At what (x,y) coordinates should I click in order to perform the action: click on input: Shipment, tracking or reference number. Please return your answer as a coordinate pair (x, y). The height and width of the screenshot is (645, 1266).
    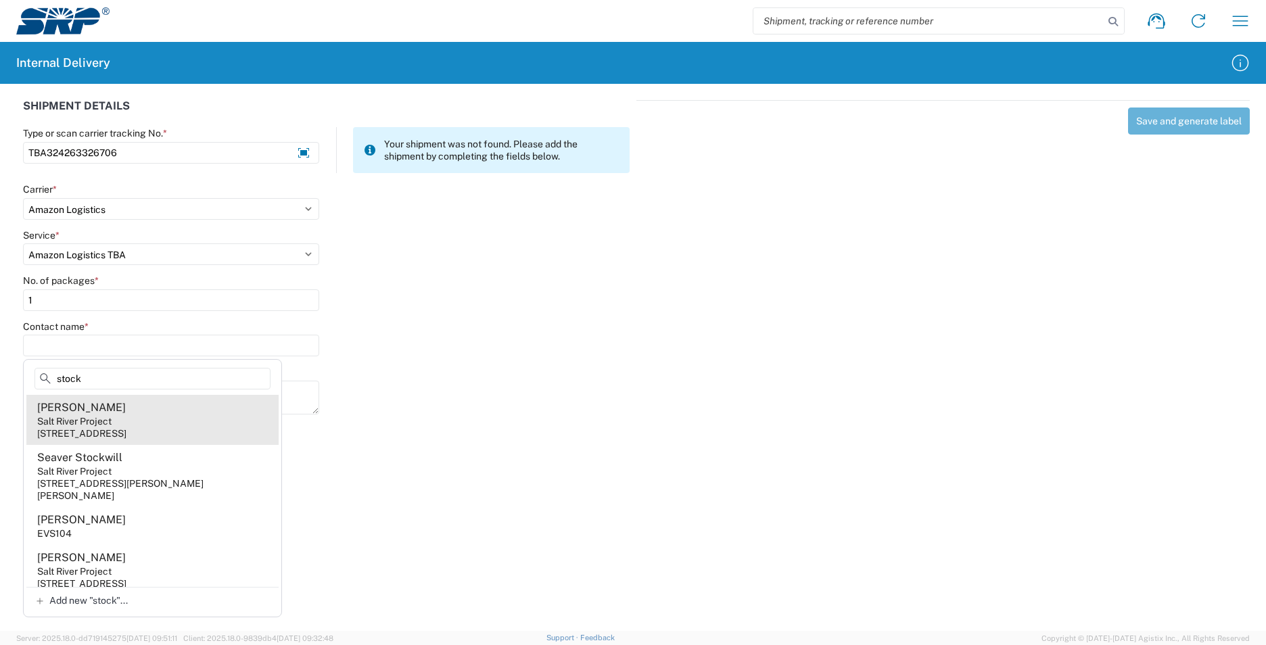
    Looking at the image, I should click on (929, 21).